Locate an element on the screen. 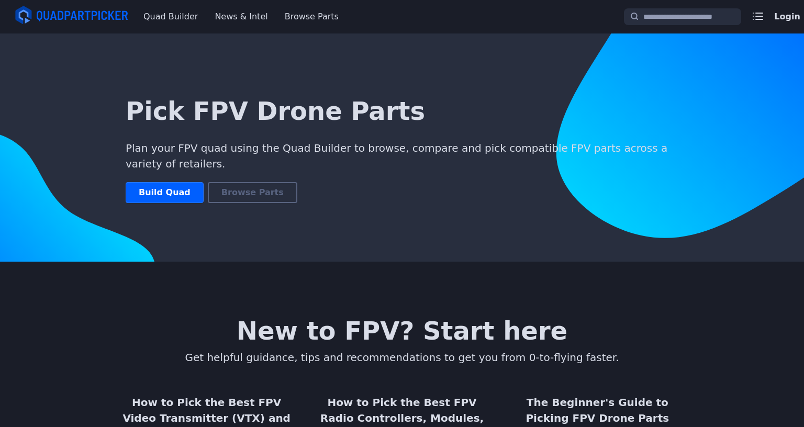 The image size is (804, 427). span: Browse Parts is located at coordinates (279, 17).